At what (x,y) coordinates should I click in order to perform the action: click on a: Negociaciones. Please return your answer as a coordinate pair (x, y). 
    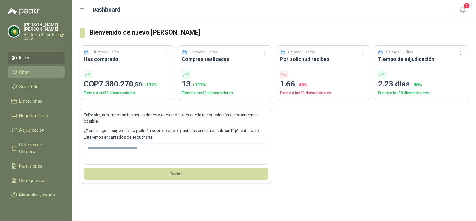
    Looking at the image, I should click on (36, 116).